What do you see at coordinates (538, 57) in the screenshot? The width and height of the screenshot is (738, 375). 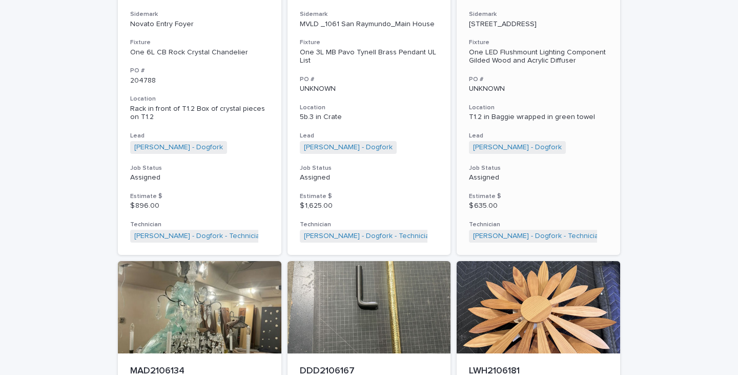 I see `div: One LED Flushmount Lighting Component Gilded Wood and Acrylic Diffuser` at bounding box center [538, 57].